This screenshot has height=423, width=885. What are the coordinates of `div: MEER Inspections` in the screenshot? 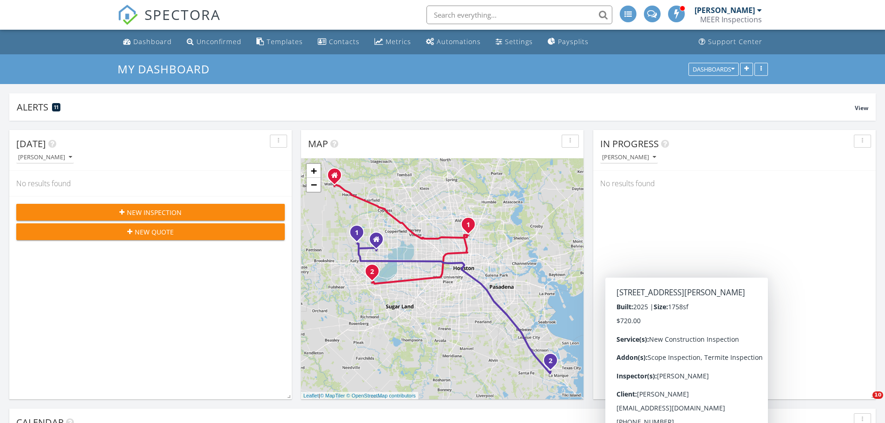 It's located at (730, 20).